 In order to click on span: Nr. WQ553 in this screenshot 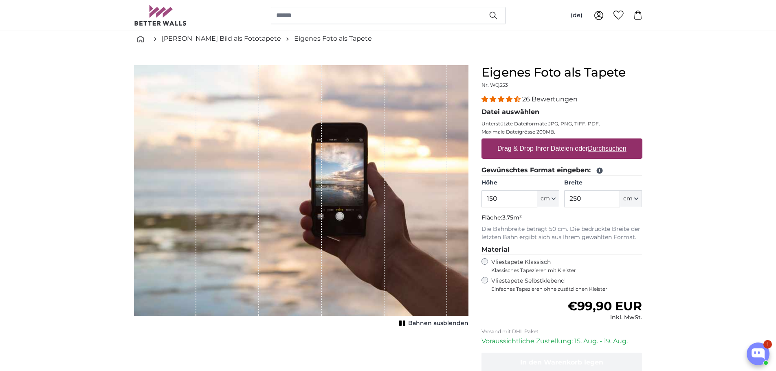, I will do `click(495, 85)`.